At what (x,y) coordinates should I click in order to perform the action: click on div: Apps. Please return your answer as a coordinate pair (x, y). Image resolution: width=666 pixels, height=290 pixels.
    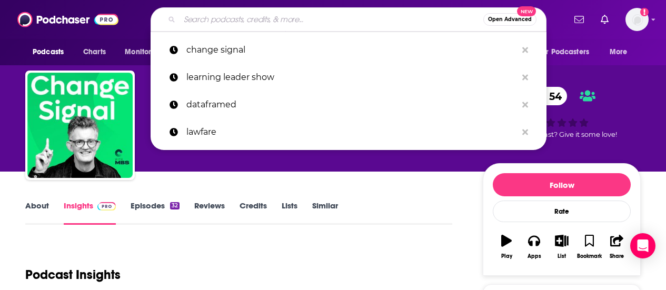
    Looking at the image, I should click on (535, 256).